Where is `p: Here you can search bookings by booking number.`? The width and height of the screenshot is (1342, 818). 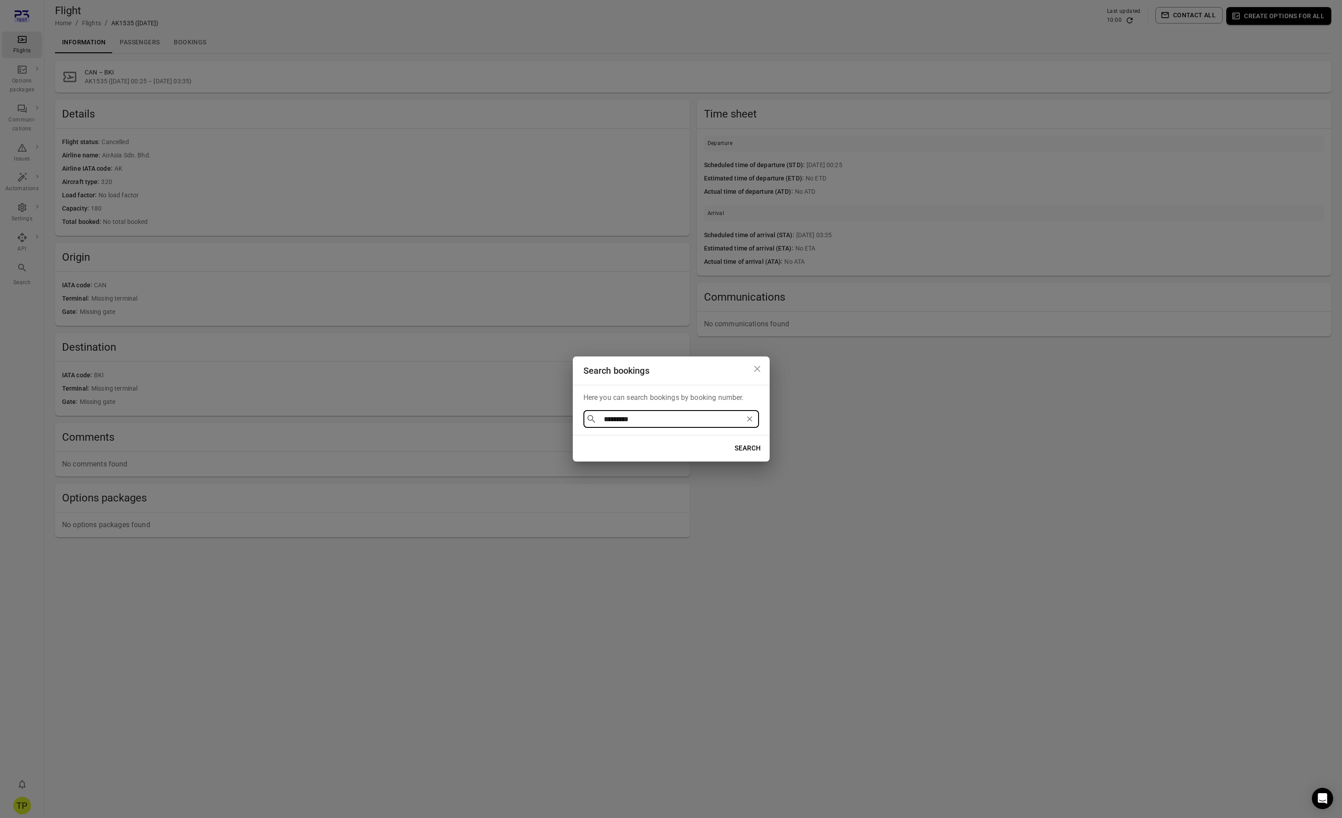
p: Here you can search bookings by booking number. is located at coordinates (671, 398).